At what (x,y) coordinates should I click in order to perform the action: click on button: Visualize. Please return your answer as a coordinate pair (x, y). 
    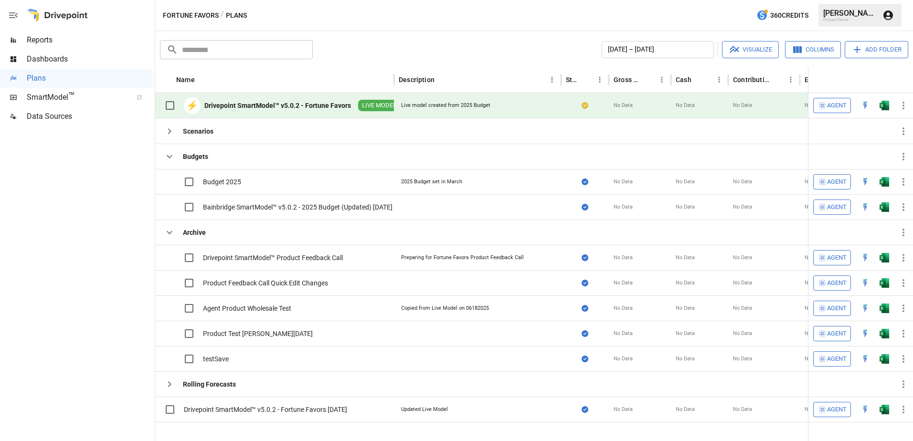
    Looking at the image, I should click on (750, 50).